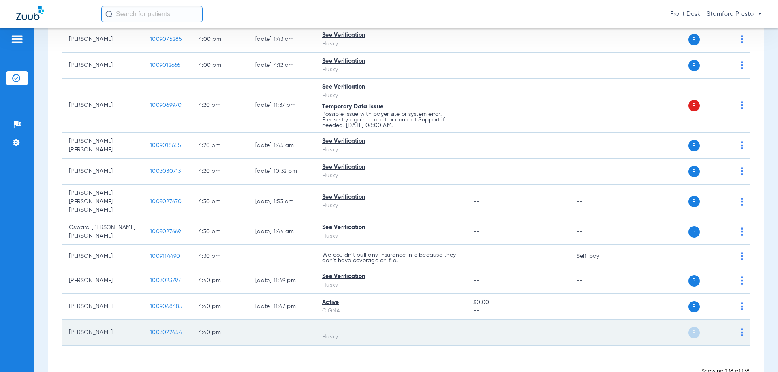 The height and width of the screenshot is (372, 778). Describe the element at coordinates (758, 353) in the screenshot. I see `div: Chat Widget` at that location.